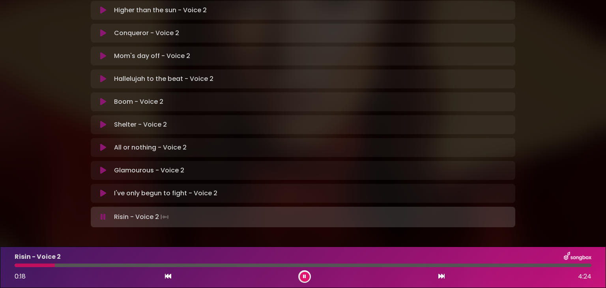 This screenshot has width=606, height=288. I want to click on p: Boom - Voice 2, so click(138, 102).